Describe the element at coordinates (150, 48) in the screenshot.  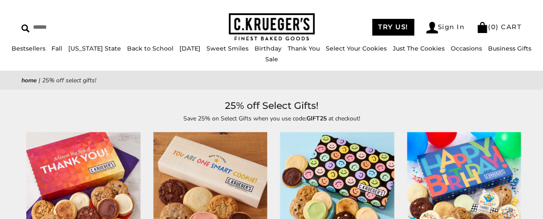
I see `a: Back to School` at that location.